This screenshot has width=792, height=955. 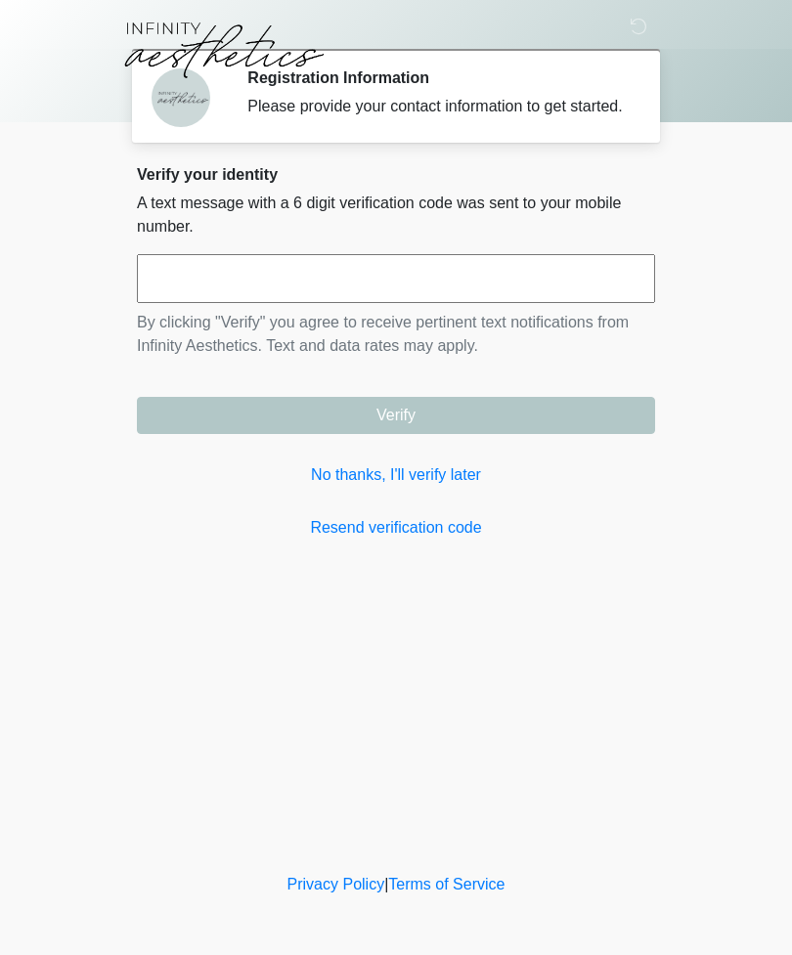 What do you see at coordinates (396, 334) in the screenshot?
I see `p: By clicking "Verify" you agree to receive pertinent text notifications from Infinity Aesthetics. ...` at bounding box center [396, 334].